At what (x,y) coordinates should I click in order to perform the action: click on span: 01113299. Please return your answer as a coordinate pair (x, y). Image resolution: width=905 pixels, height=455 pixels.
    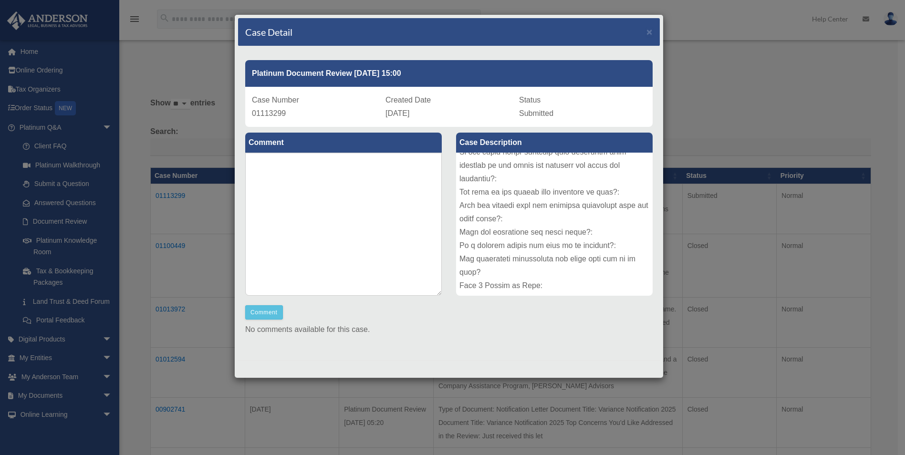
    Looking at the image, I should click on (269, 113).